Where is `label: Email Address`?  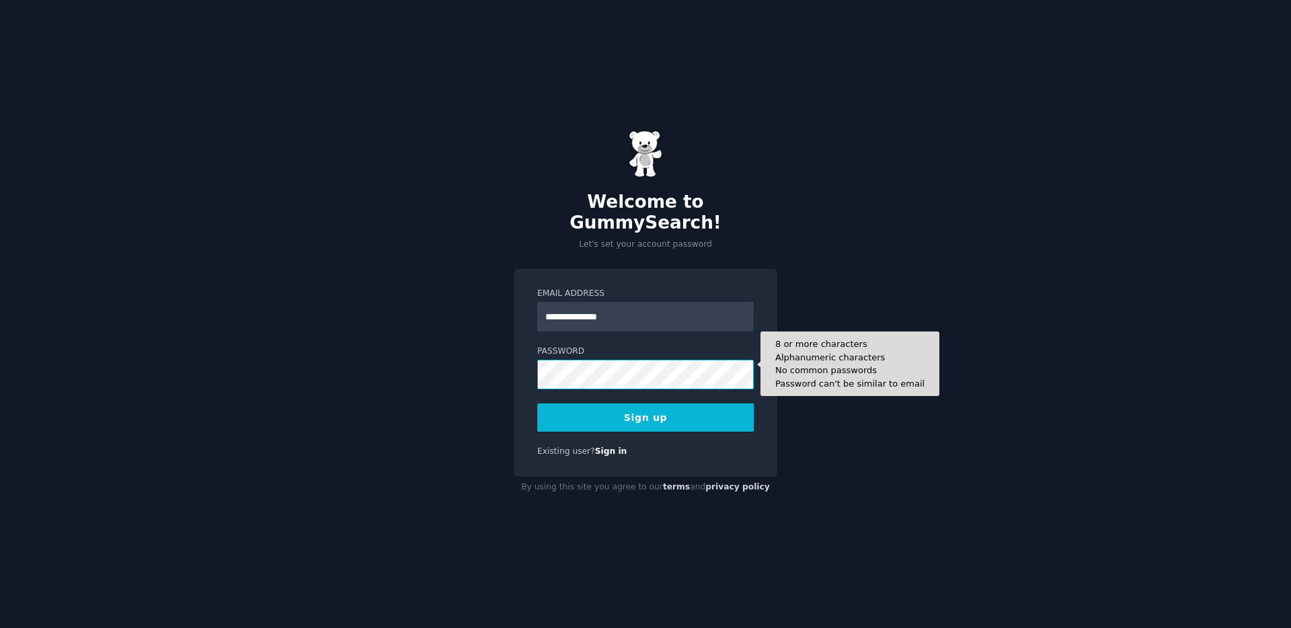 label: Email Address is located at coordinates (646, 294).